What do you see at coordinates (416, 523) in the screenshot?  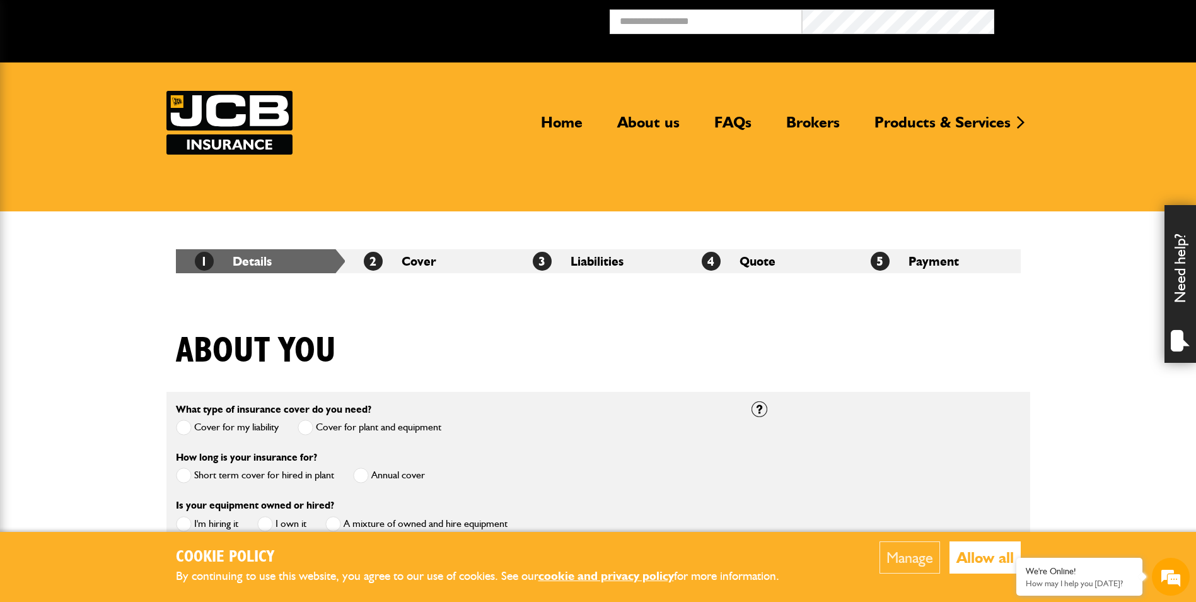 I see `label: A mixture of owned and hire equipment` at bounding box center [416, 523].